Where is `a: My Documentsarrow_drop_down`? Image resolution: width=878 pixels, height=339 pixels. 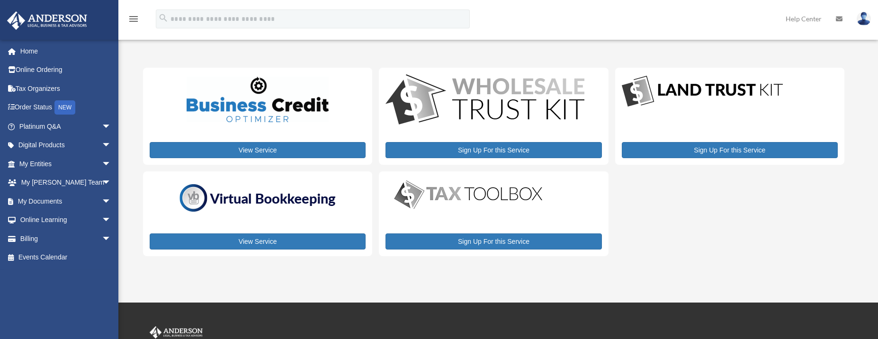 a: My Documentsarrow_drop_down is located at coordinates (66, 201).